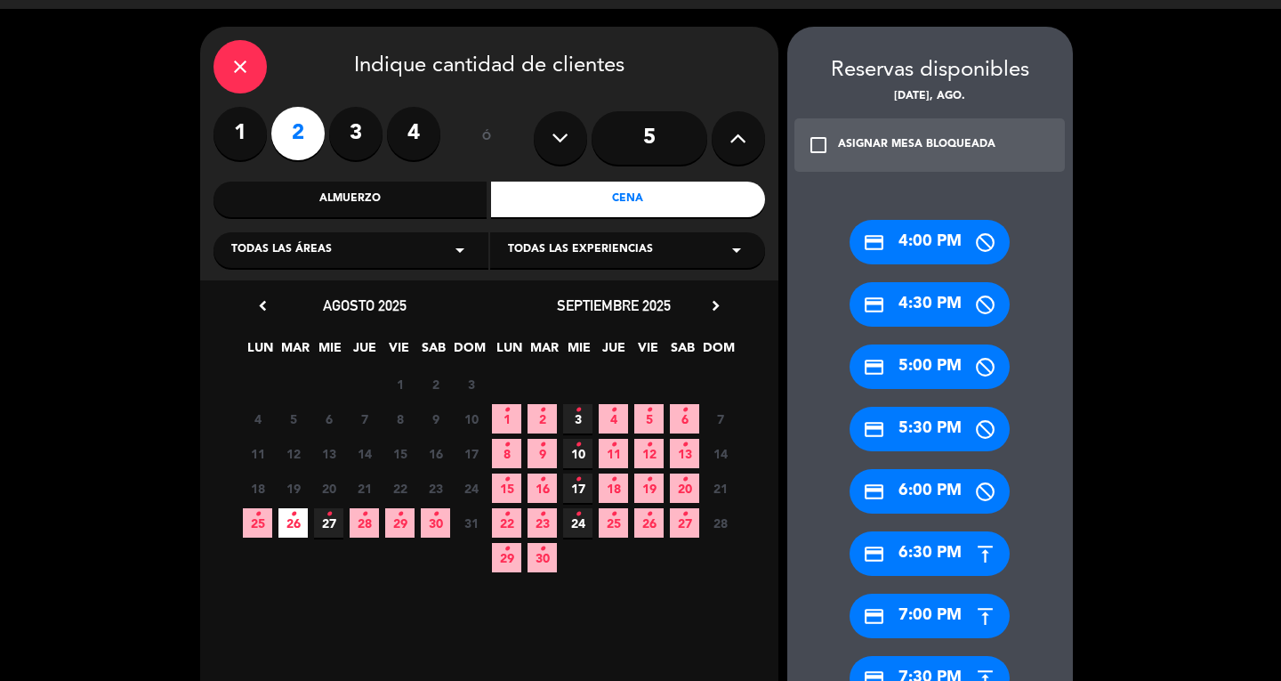 Image resolution: width=1281 pixels, height=681 pixels. What do you see at coordinates (930, 367) in the screenshot?
I see `div: 5:00 PM` at bounding box center [930, 367].